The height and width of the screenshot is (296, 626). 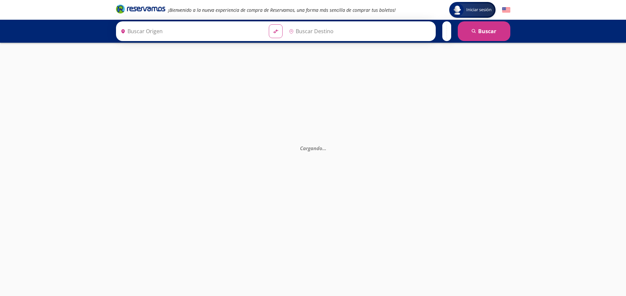 What do you see at coordinates (484, 31) in the screenshot?
I see `button: Buscar` at bounding box center [484, 31].